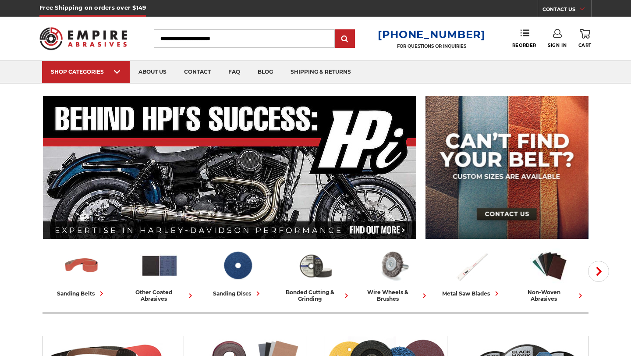 This screenshot has height=356, width=631. Describe the element at coordinates (585, 39) in the screenshot. I see `a: Cart` at that location.